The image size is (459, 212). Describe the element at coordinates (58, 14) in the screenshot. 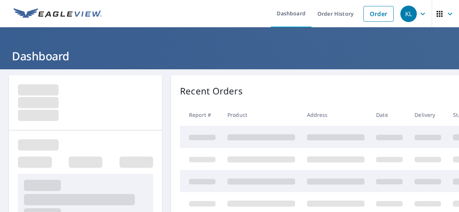

I see `img: EV Logo` at that location.